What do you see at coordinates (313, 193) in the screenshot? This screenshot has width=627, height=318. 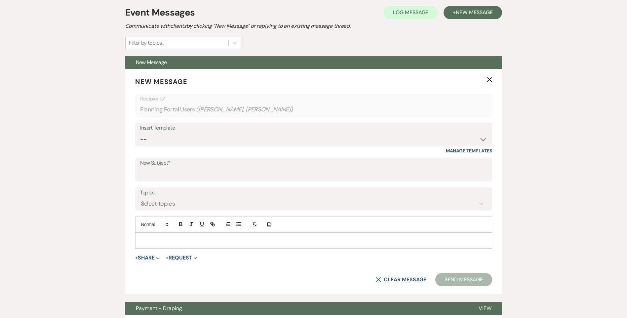 I see `label: Topics` at bounding box center [313, 193].